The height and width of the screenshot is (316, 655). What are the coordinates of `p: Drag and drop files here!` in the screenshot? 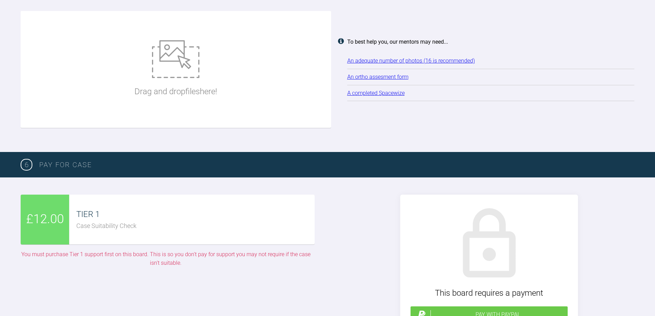 It's located at (176, 92).